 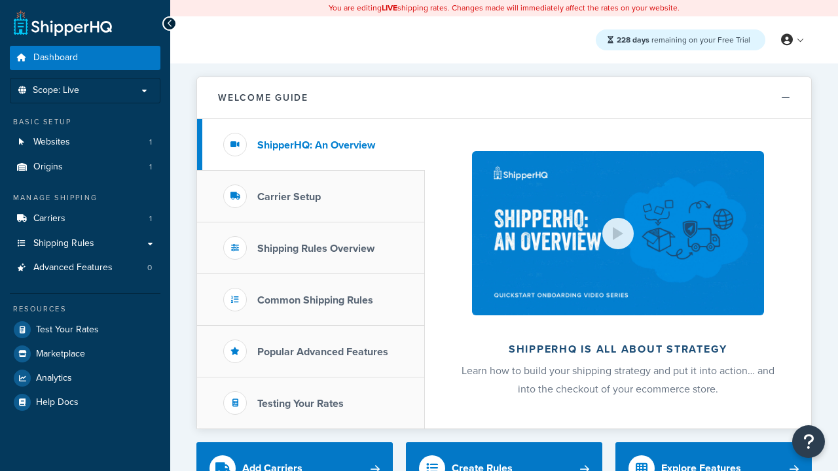 I want to click on li: Help Docs, so click(x=85, y=403).